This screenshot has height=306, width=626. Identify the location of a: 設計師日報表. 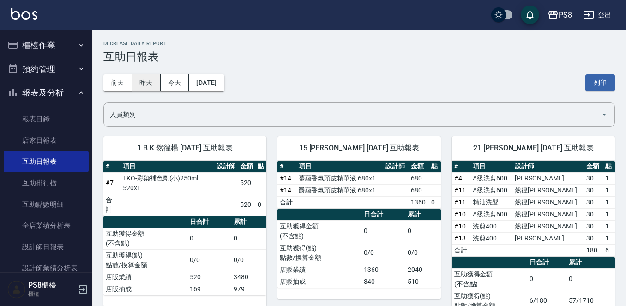
(46, 247).